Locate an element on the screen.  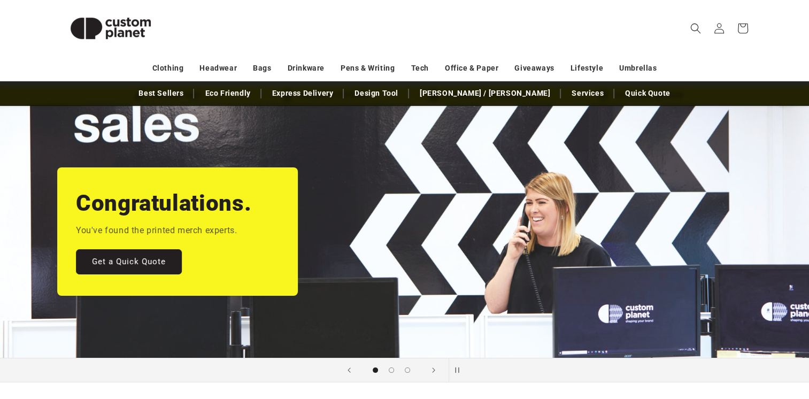
button: Pause slideshow is located at coordinates (461, 370).